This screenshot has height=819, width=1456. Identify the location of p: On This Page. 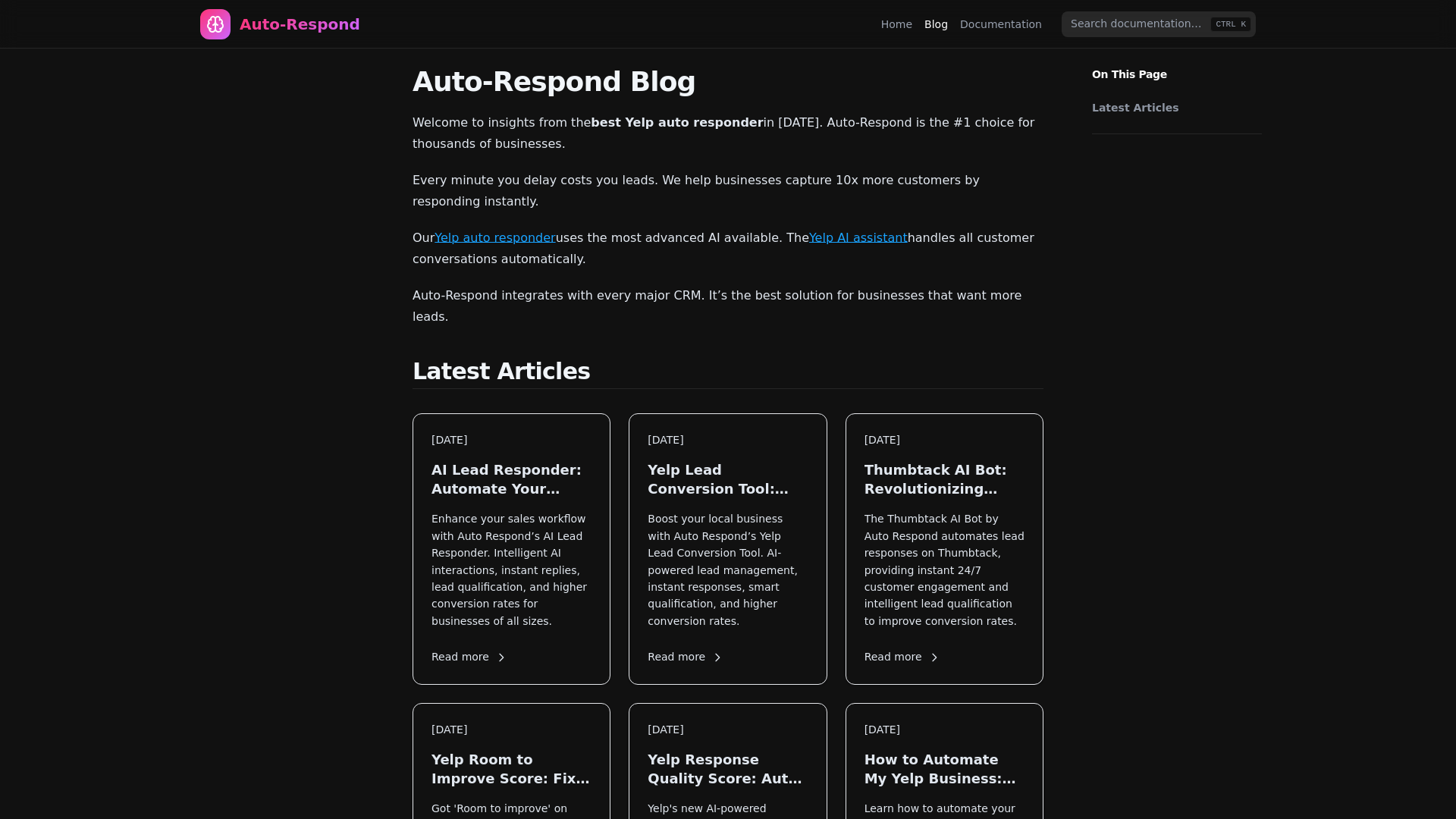
(1176, 65).